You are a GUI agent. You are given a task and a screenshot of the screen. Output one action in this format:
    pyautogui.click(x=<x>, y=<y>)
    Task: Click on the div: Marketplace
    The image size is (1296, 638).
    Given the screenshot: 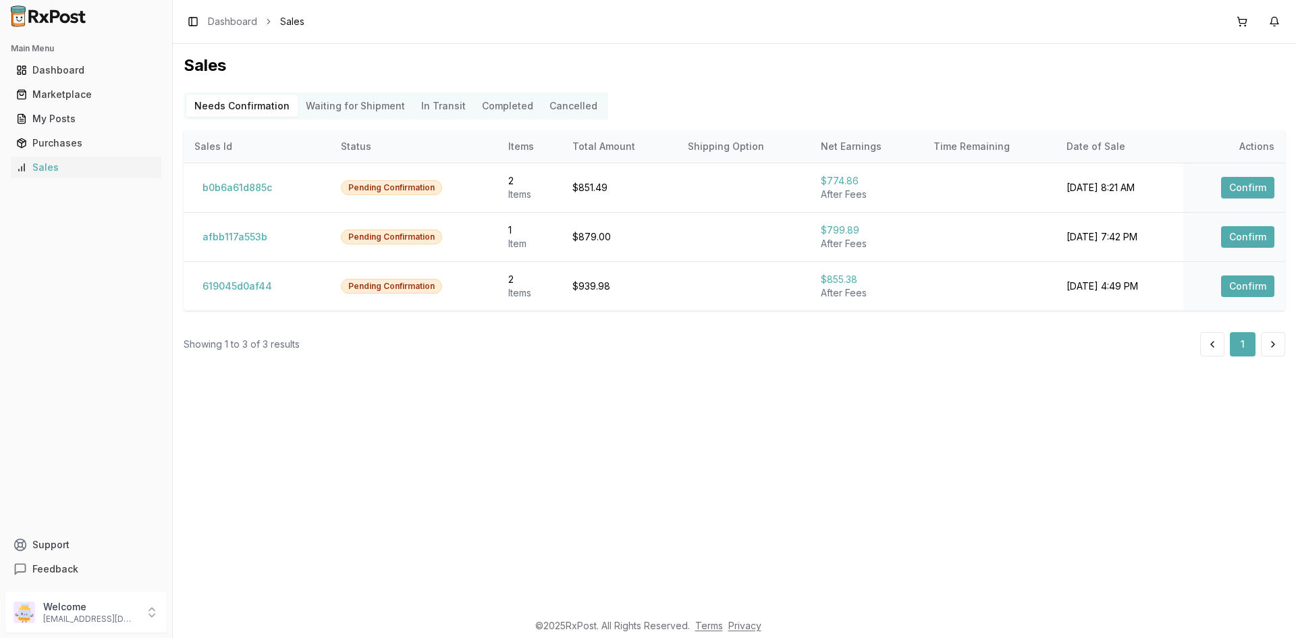 What is the action you would take?
    pyautogui.click(x=86, y=94)
    